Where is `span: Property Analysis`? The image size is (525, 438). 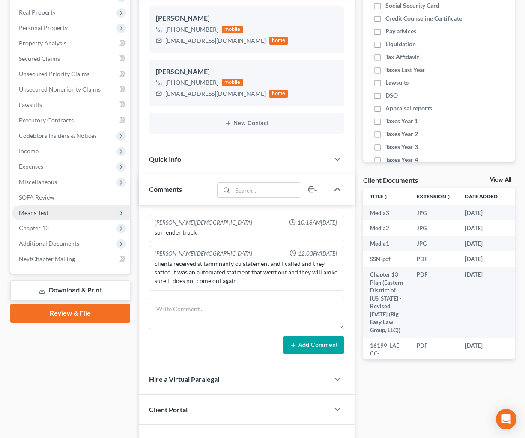
span: Property Analysis is located at coordinates (42, 43).